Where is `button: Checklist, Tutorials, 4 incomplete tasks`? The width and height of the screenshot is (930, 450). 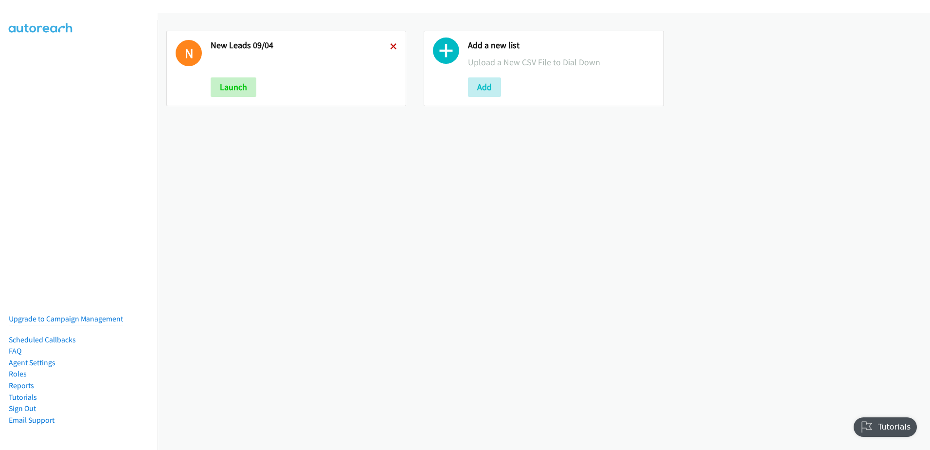 button: Checklist, Tutorials, 4 incomplete tasks is located at coordinates (37, 19).